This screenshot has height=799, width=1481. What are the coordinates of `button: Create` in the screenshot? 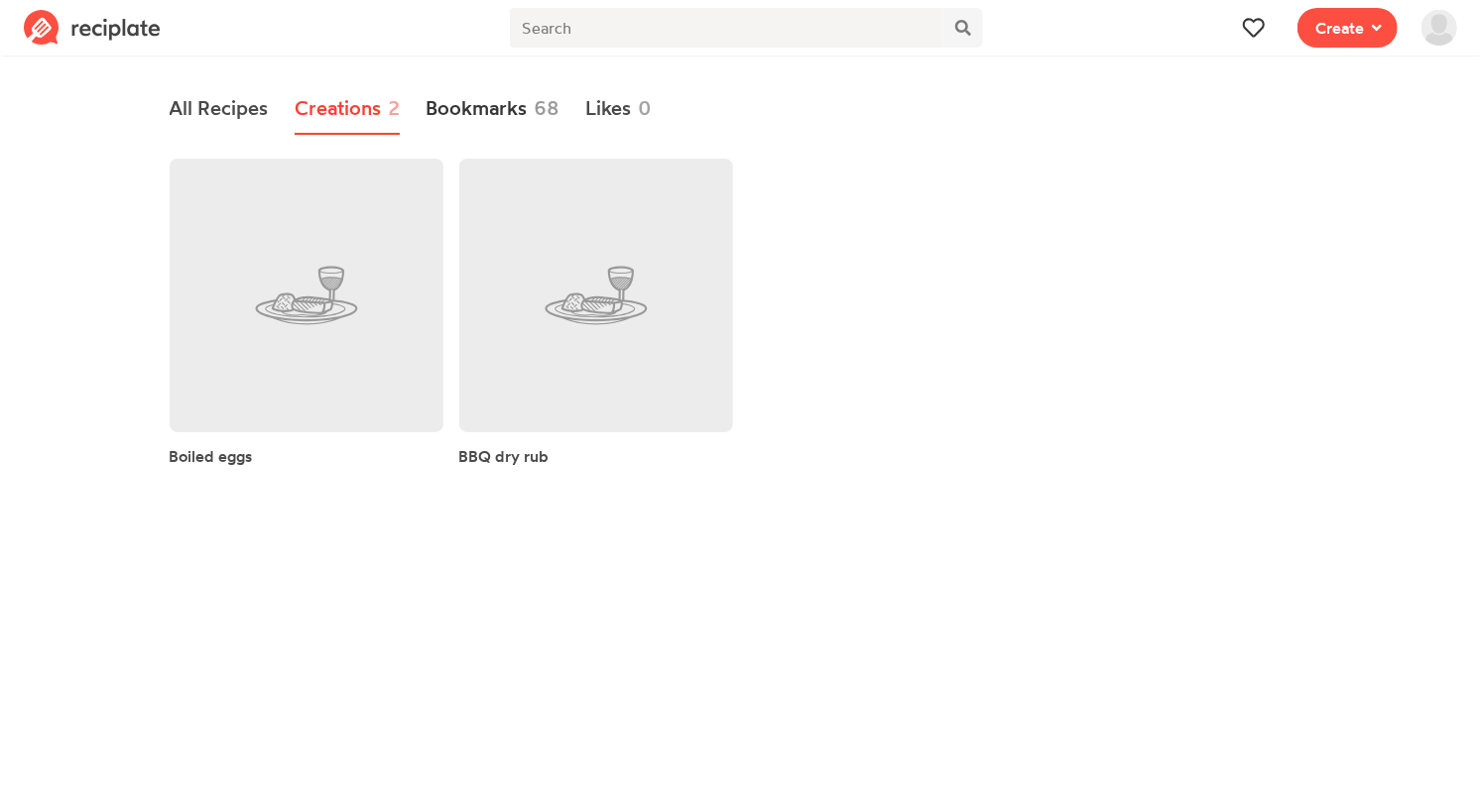 It's located at (1347, 28).